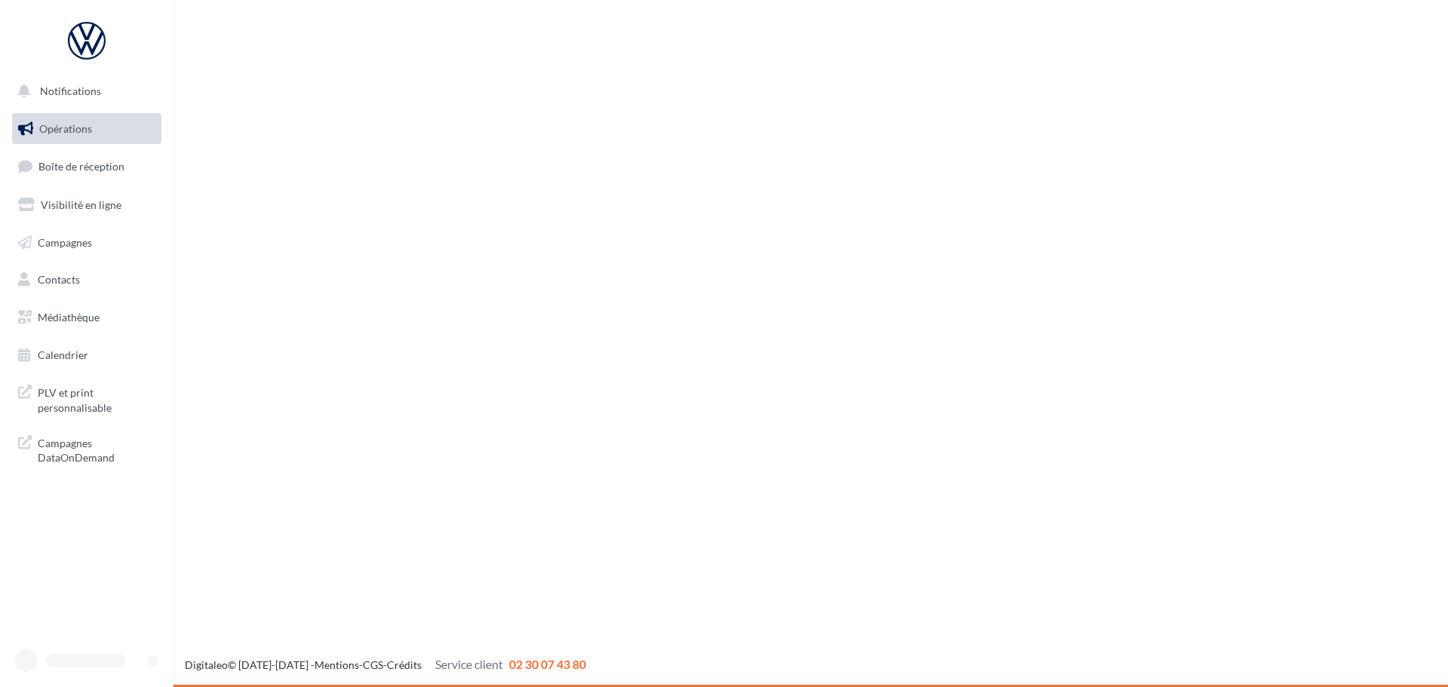  What do you see at coordinates (87, 205) in the screenshot?
I see `a: Visibilité en ligne` at bounding box center [87, 205].